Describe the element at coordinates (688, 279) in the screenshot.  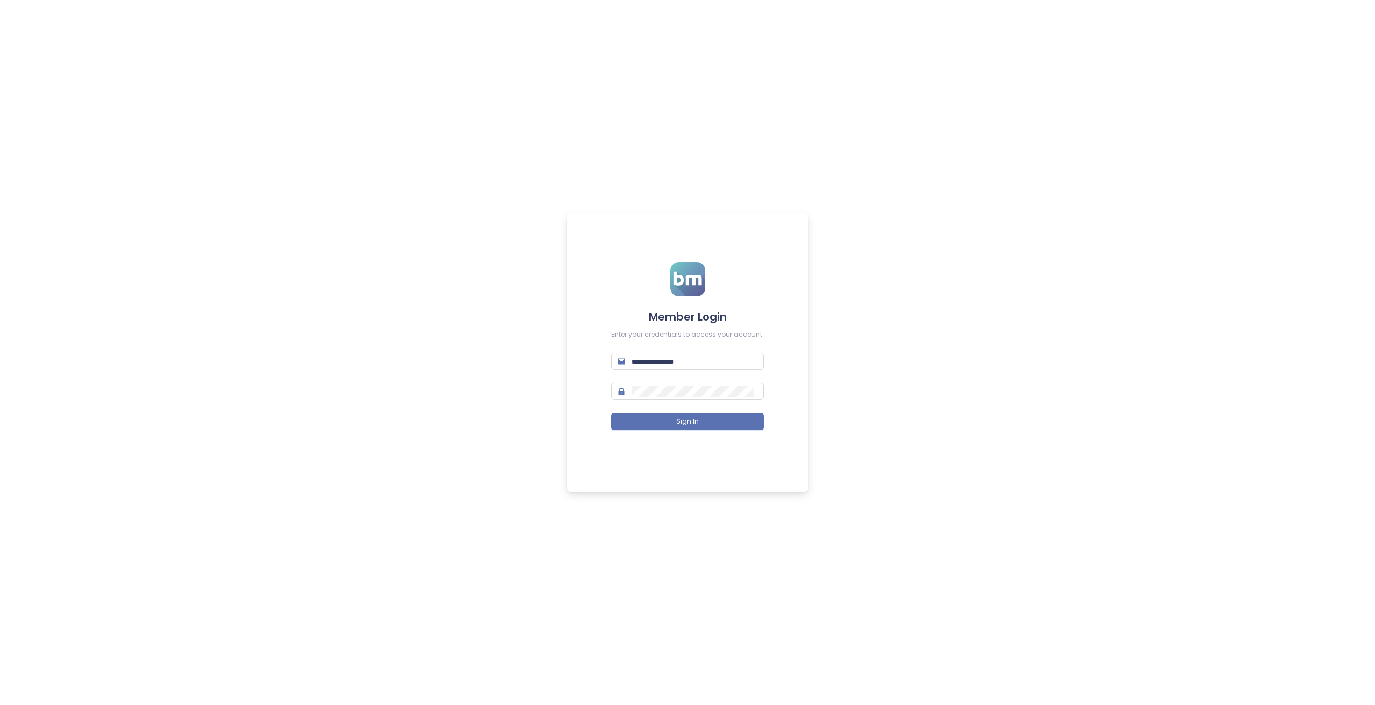
I see `img: logo` at that location.